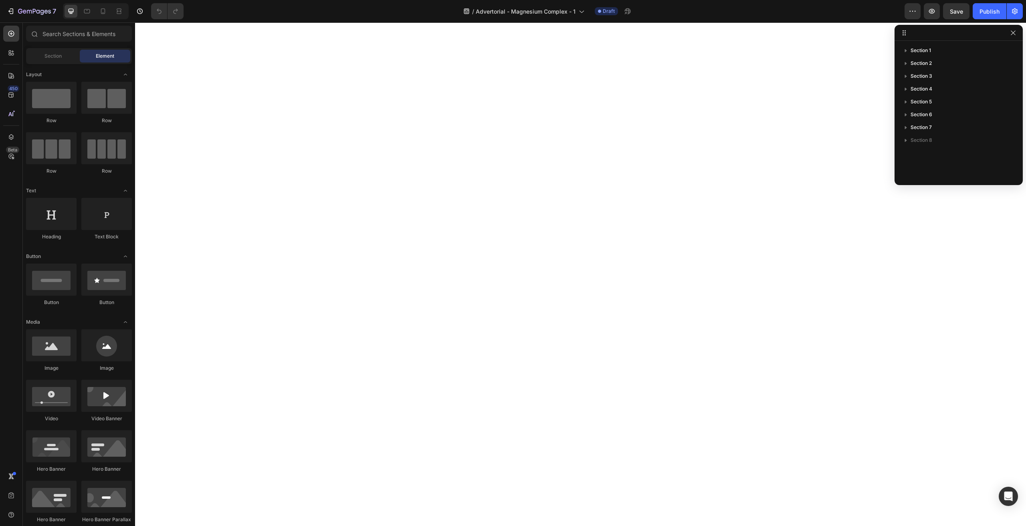 Image resolution: width=1026 pixels, height=526 pixels. What do you see at coordinates (921, 115) in the screenshot?
I see `span: Section 6` at bounding box center [921, 115].